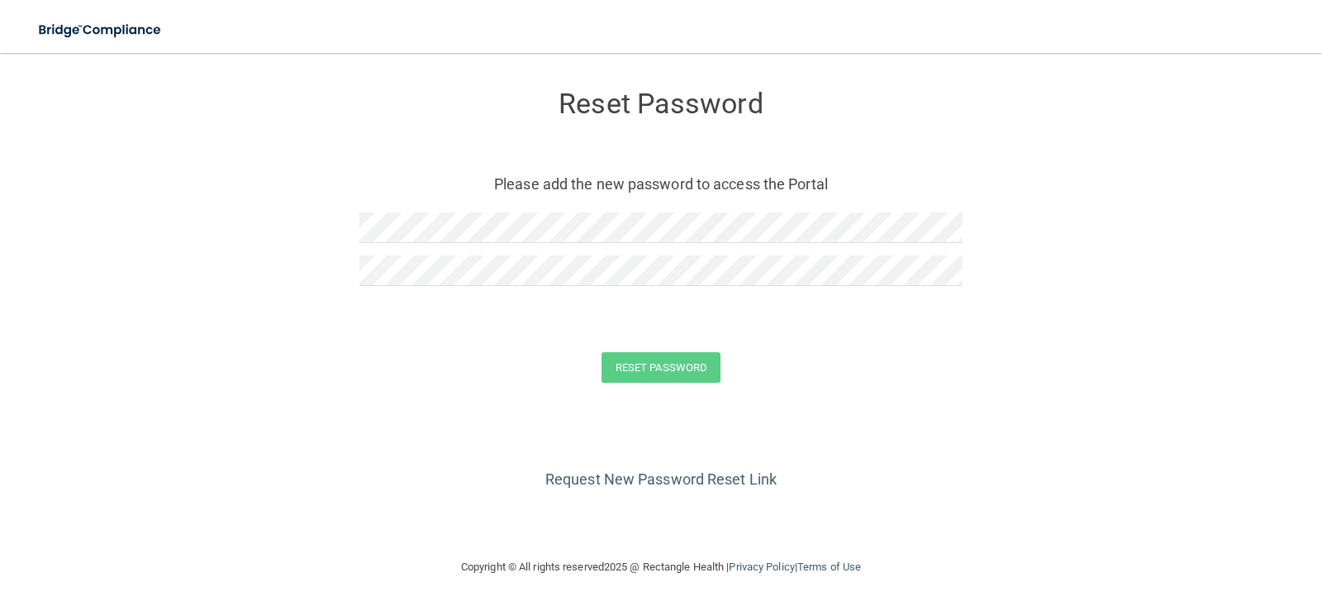 The image size is (1322, 611). What do you see at coordinates (661, 183) in the screenshot?
I see `p: Please add the new password to access the Portal` at bounding box center [661, 183].